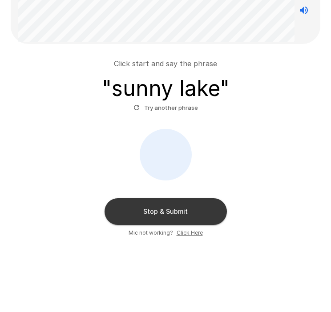 The height and width of the screenshot is (312, 331). What do you see at coordinates (304, 10) in the screenshot?
I see `button: Stop reading questions aloud` at bounding box center [304, 10].